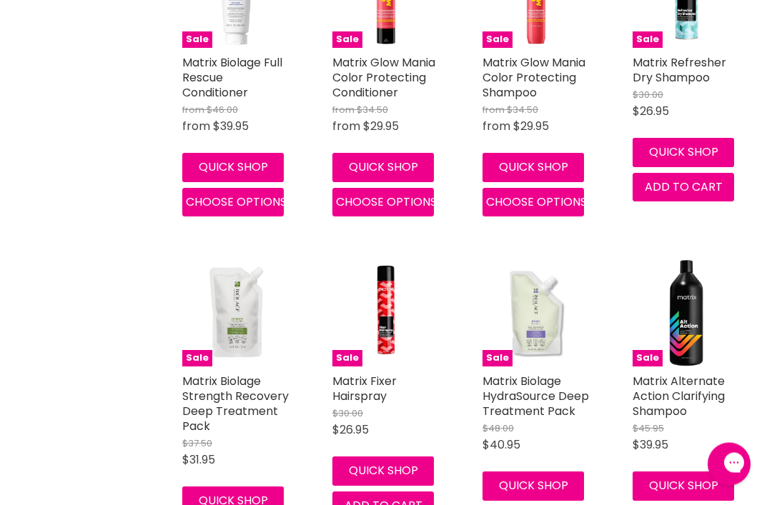 The image size is (772, 505). What do you see at coordinates (686, 314) in the screenshot?
I see `img: Matrix Alternate Action Clarifying Shampoo` at bounding box center [686, 314].